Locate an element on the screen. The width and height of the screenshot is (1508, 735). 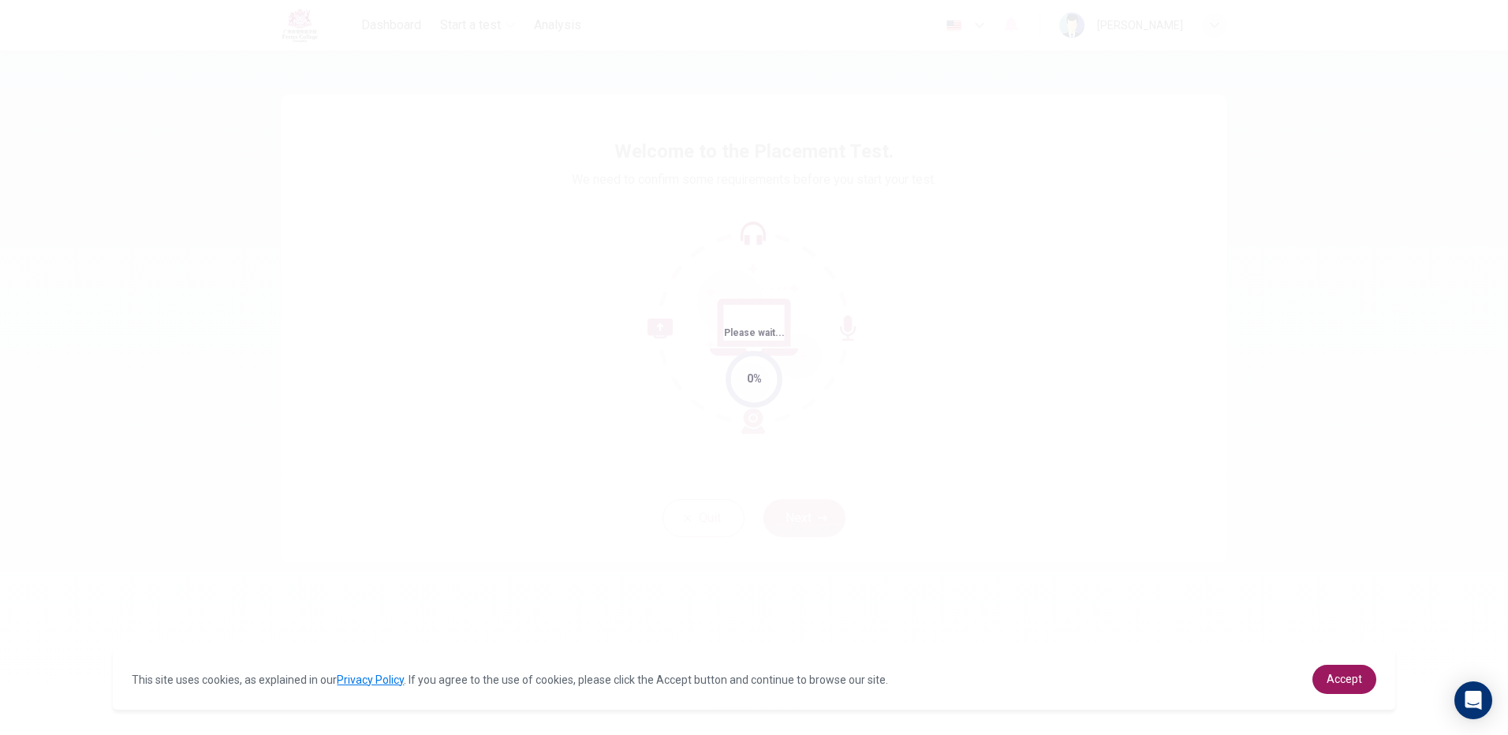
div: 0% is located at coordinates (754, 379).